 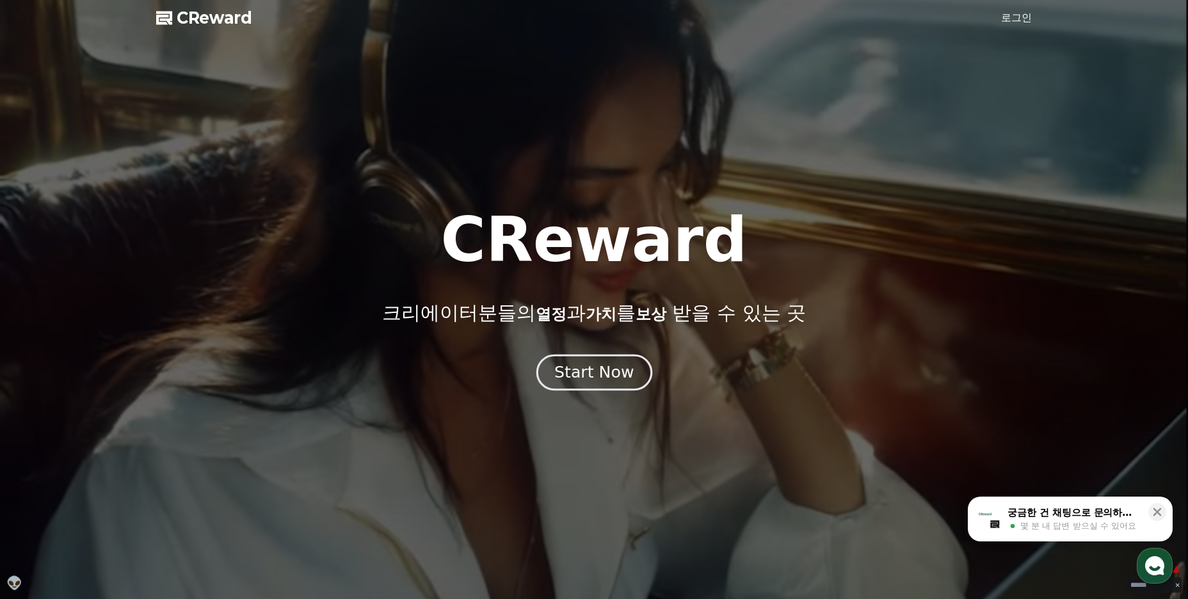 What do you see at coordinates (44, 422) in the screenshot?
I see `a: 홈` at bounding box center [44, 422].